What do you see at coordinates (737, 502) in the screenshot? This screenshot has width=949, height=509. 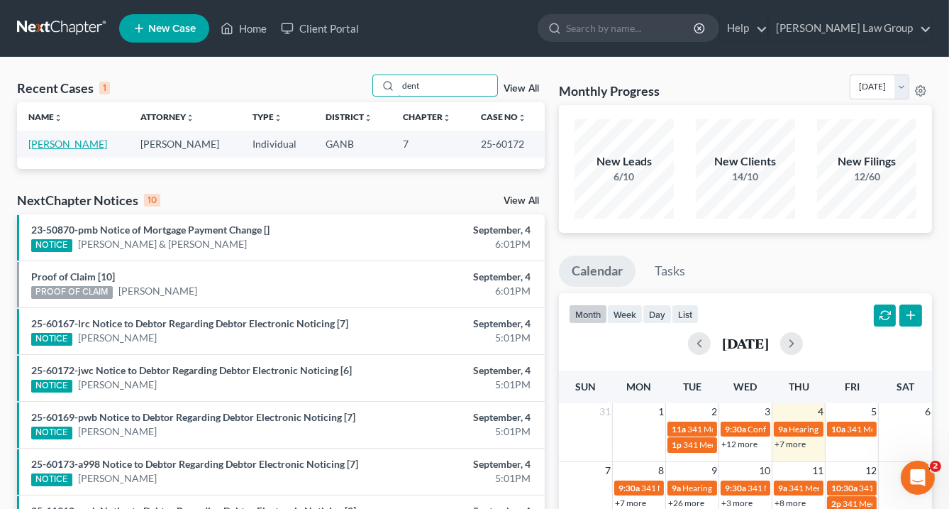 I see `a: +3 more` at bounding box center [737, 502].